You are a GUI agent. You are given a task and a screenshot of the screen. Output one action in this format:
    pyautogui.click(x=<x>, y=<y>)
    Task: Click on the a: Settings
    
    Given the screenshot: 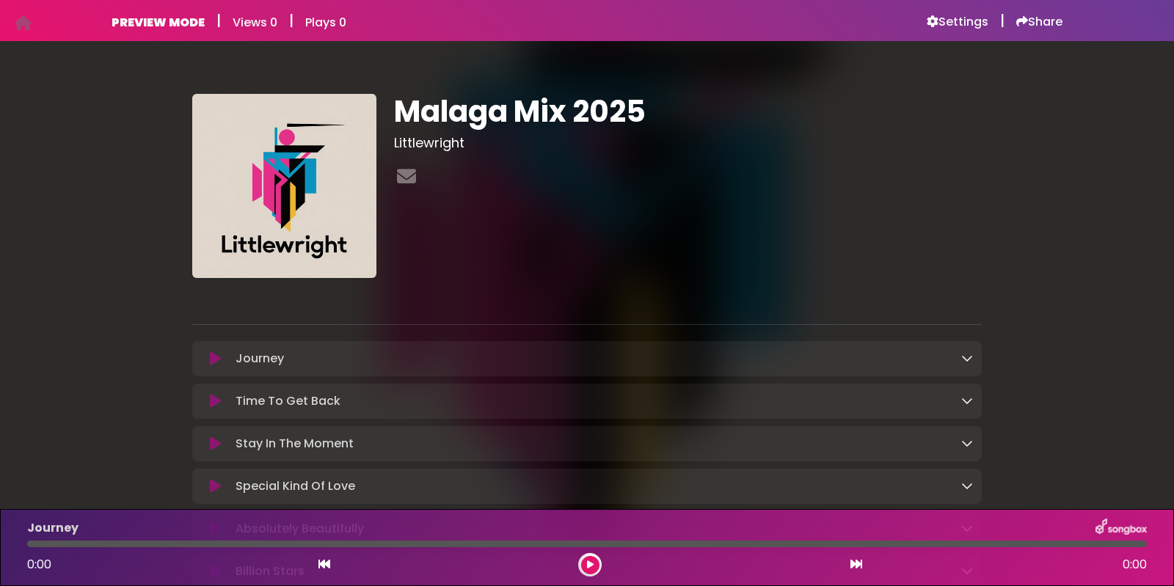 What is the action you would take?
    pyautogui.click(x=957, y=22)
    